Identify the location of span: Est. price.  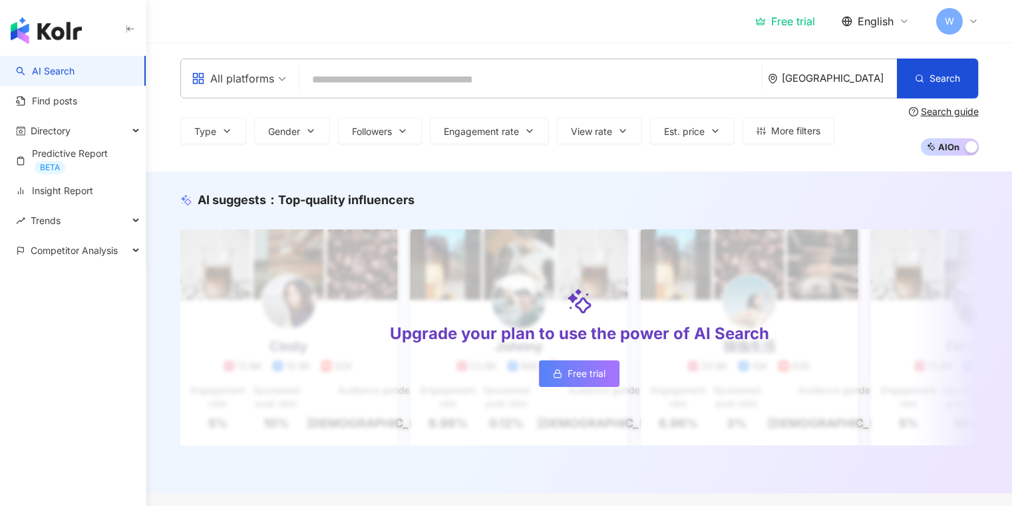
(684, 132).